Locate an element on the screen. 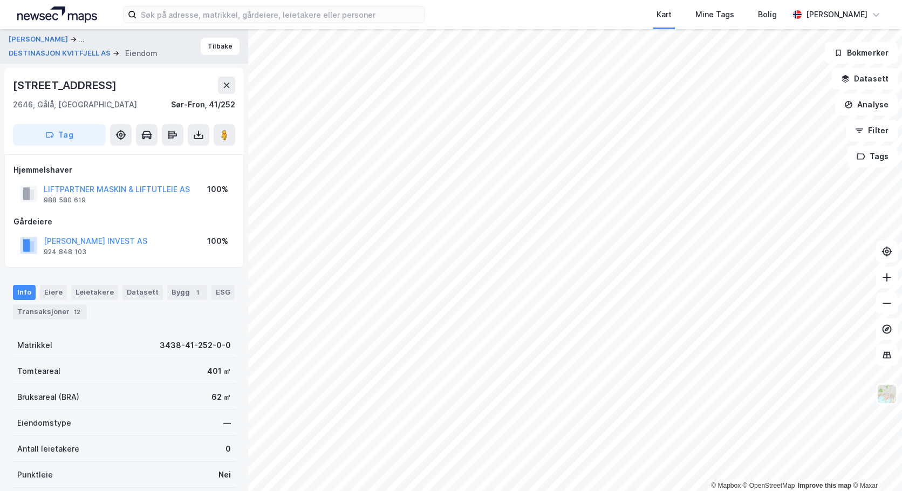 The height and width of the screenshot is (491, 902). button: Bokmerker is located at coordinates (861, 53).